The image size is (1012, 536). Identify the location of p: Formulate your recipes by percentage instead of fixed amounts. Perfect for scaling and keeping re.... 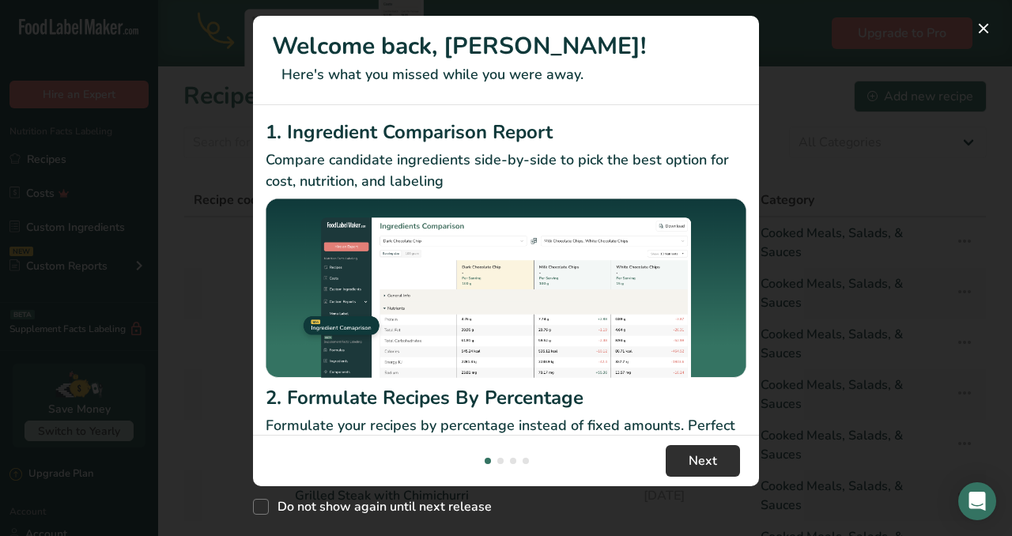
(506, 437).